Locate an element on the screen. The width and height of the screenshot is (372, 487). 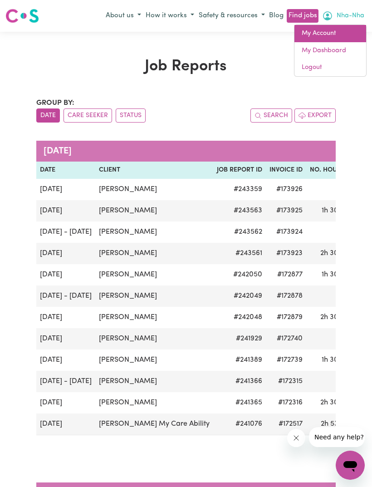
button: sort invoices by care seeker is located at coordinates (88, 115).